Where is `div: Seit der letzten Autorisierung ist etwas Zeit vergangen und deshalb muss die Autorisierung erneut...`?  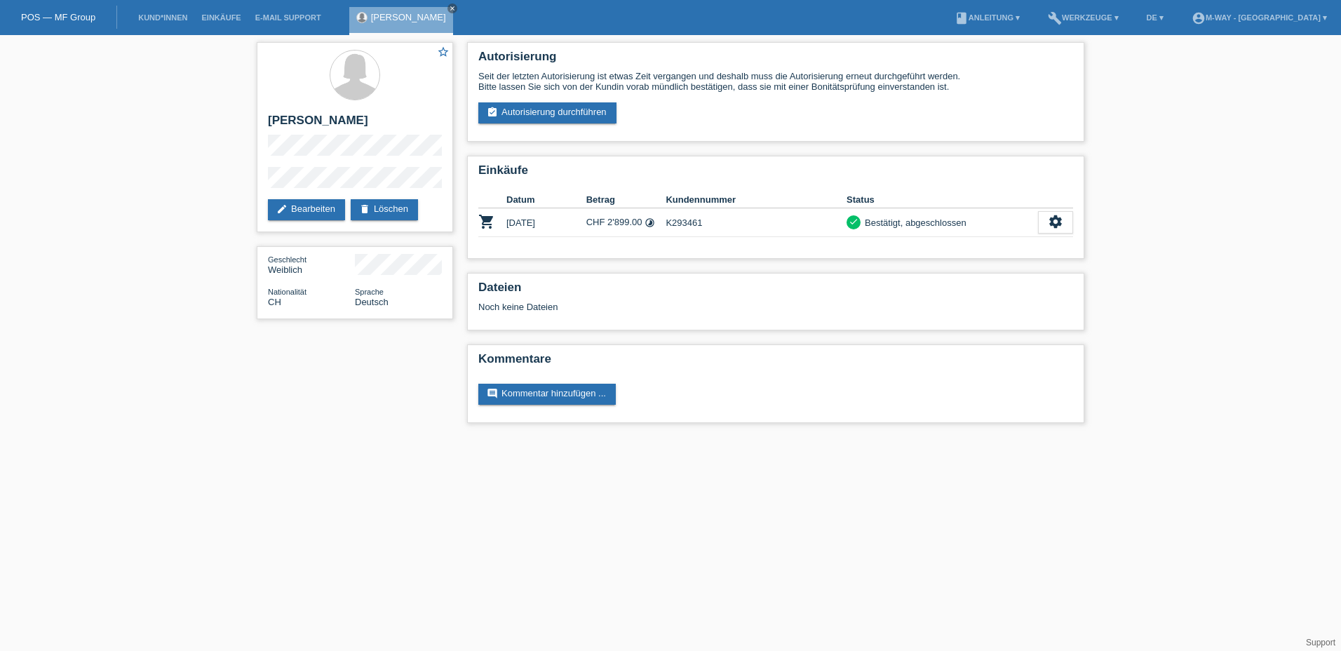 div: Seit der letzten Autorisierung ist etwas Zeit vergangen und deshalb muss die Autorisierung erneut... is located at coordinates (775, 81).